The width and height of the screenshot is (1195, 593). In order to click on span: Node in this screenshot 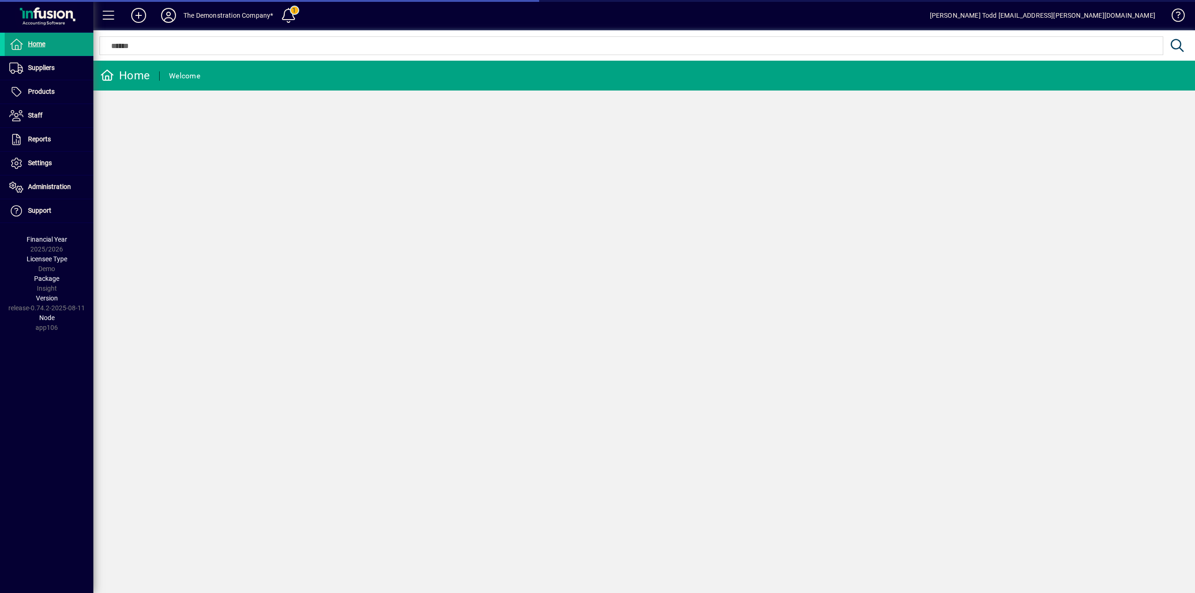, I will do `click(47, 318)`.